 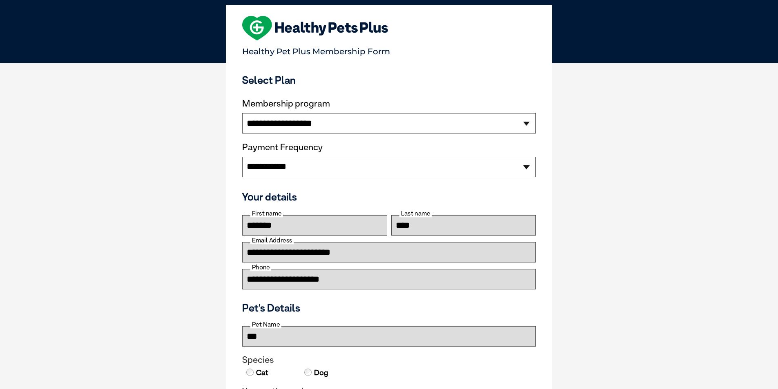 What do you see at coordinates (389, 104) in the screenshot?
I see `label: Membership program` at bounding box center [389, 104].